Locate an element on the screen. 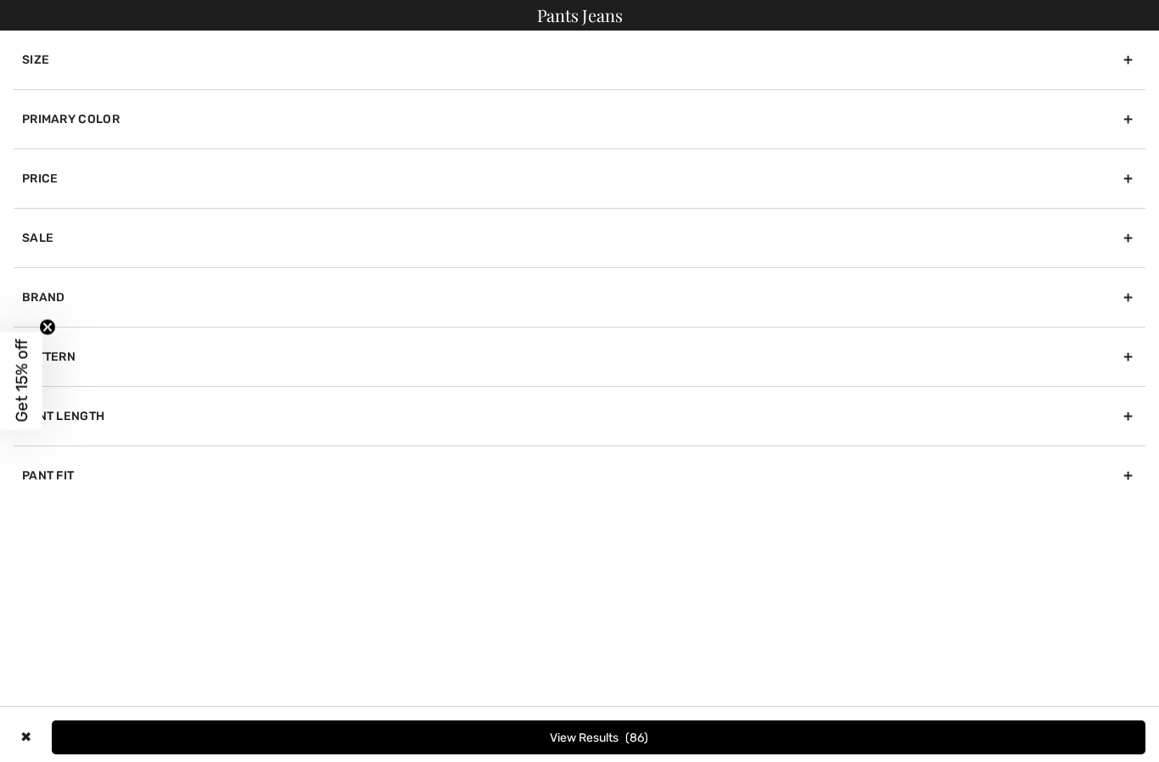 Image resolution: width=1159 pixels, height=762 pixels. div: Size is located at coordinates (579, 59).